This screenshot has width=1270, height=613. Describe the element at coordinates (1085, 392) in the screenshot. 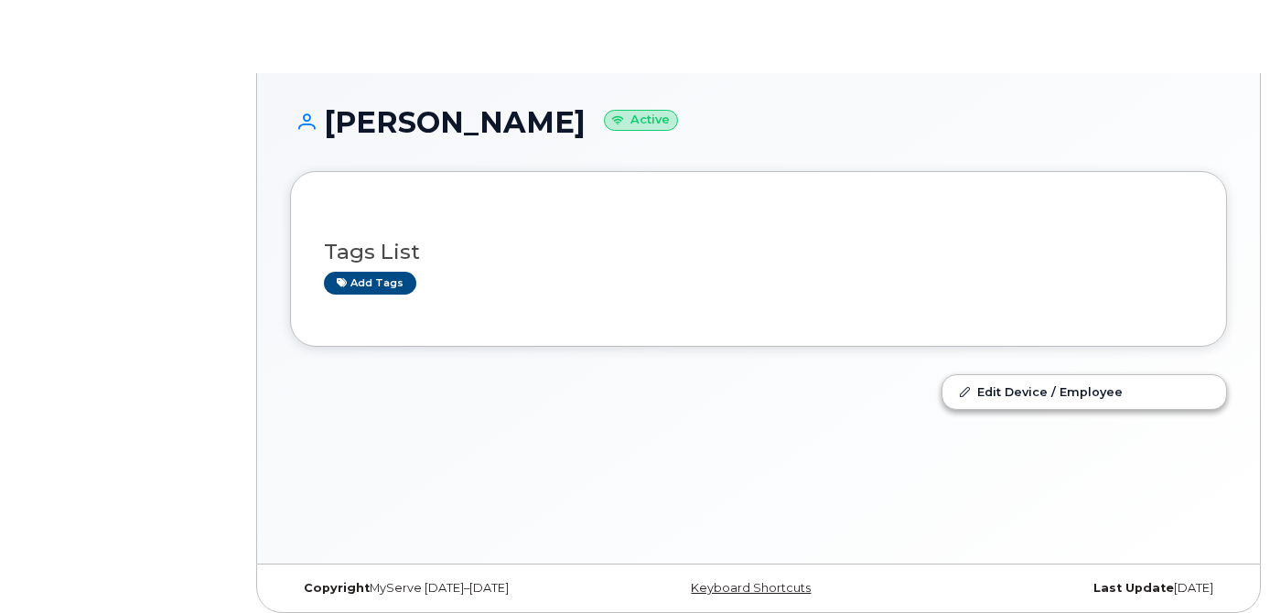

I see `a: Edit Device / Employee` at that location.